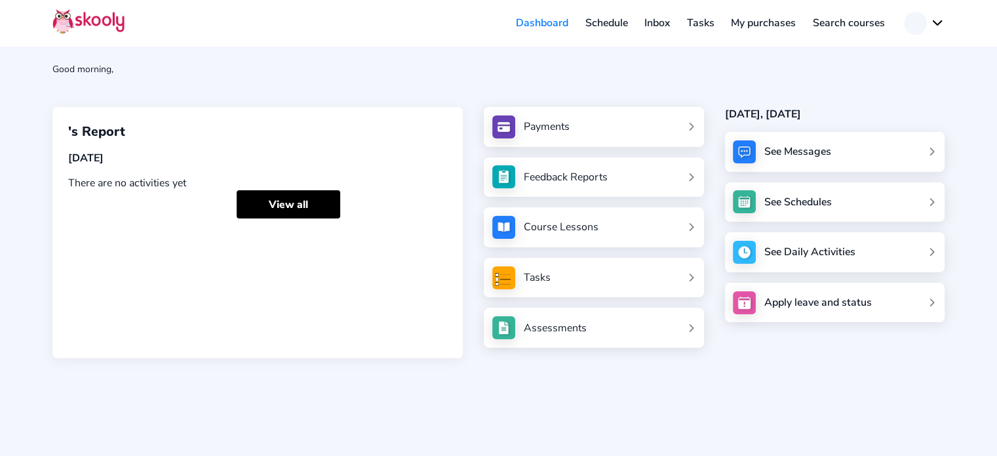  What do you see at coordinates (498, 69) in the screenshot?
I see `div: Good morning,` at bounding box center [498, 69].